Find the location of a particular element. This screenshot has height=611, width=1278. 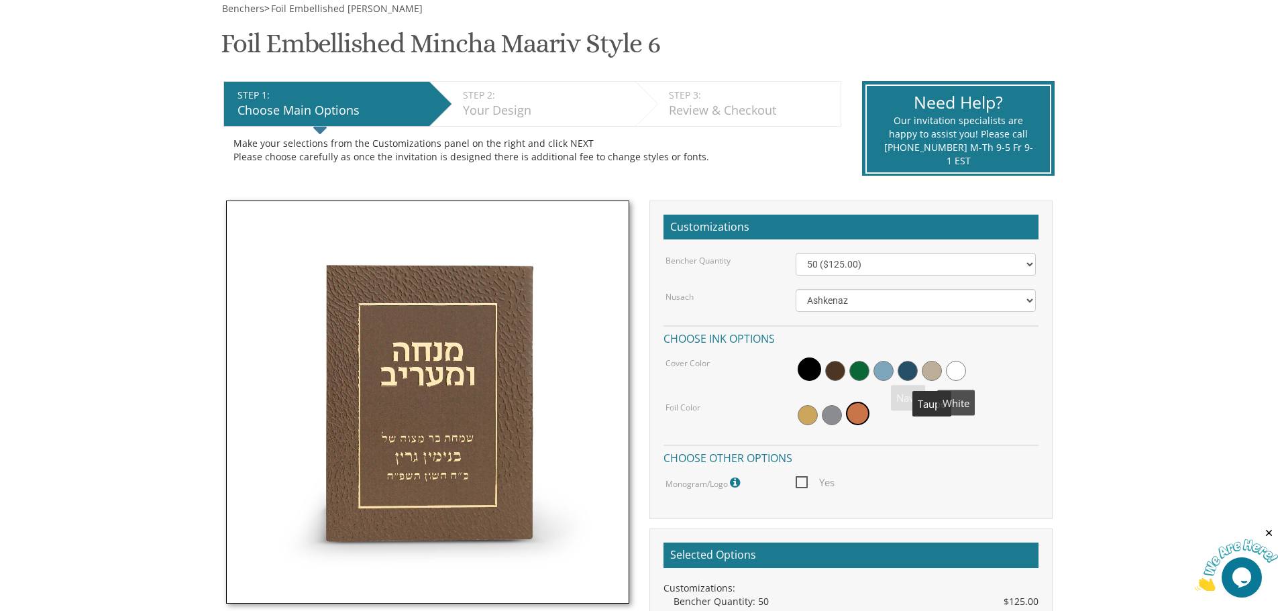

div: STEP 2: is located at coordinates (545, 95).